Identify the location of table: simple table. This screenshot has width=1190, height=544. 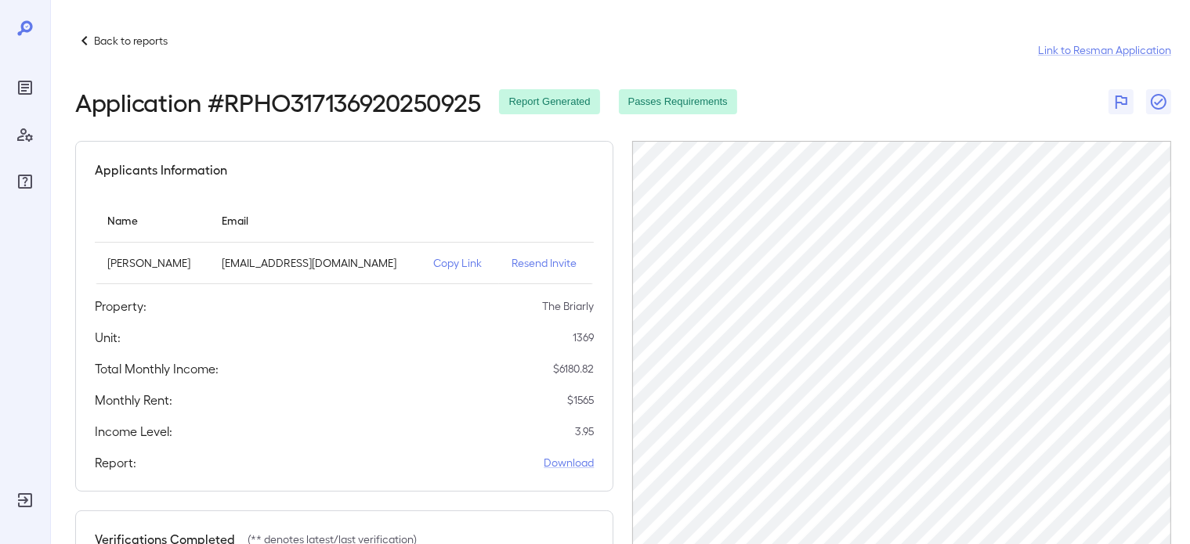
(344, 241).